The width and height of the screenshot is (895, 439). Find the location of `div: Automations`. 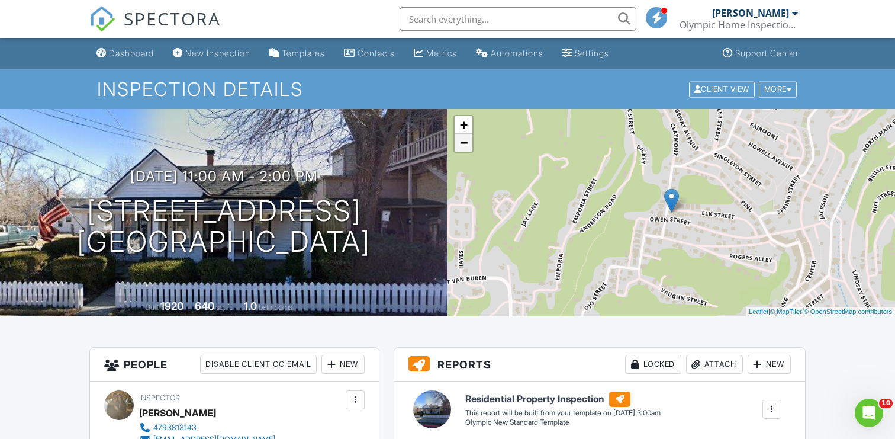

div: Automations is located at coordinates (517, 53).